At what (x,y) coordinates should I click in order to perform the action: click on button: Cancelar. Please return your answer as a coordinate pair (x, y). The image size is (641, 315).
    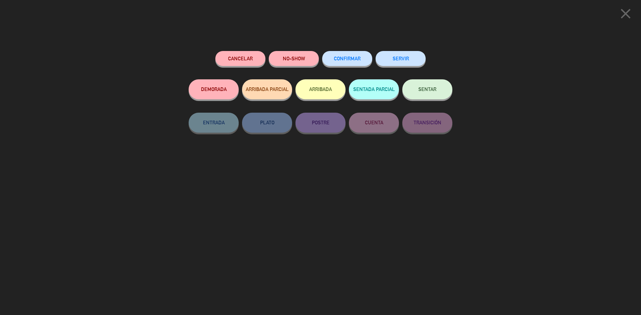
    Looking at the image, I should click on (240, 58).